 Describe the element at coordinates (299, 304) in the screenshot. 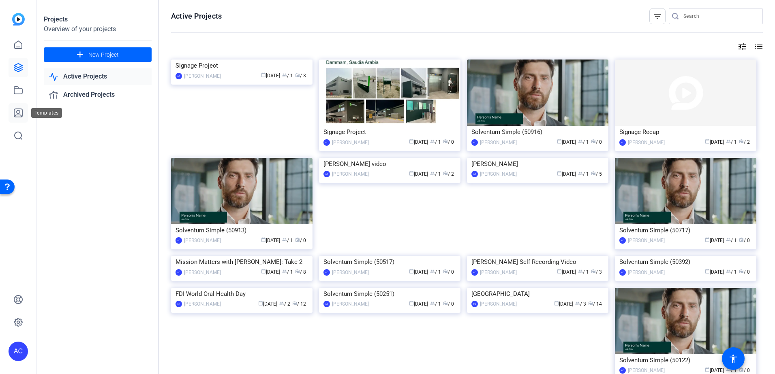

I see `span: / 12` at that location.